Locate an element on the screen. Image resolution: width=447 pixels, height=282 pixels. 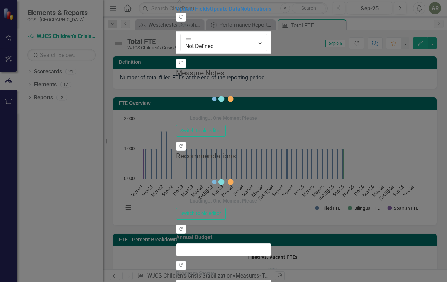
a: Update Data is located at coordinates (225, 9).